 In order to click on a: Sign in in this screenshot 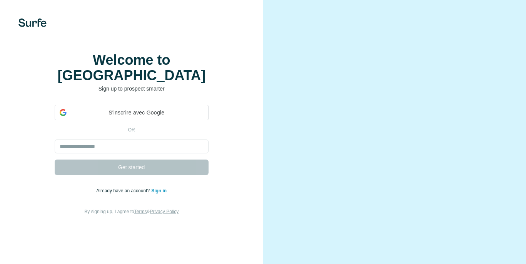, I will do `click(159, 191)`.